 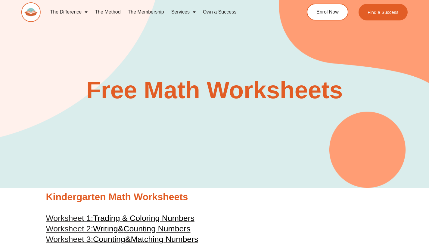 What do you see at coordinates (107, 12) in the screenshot?
I see `a: The Method` at bounding box center [107, 12].